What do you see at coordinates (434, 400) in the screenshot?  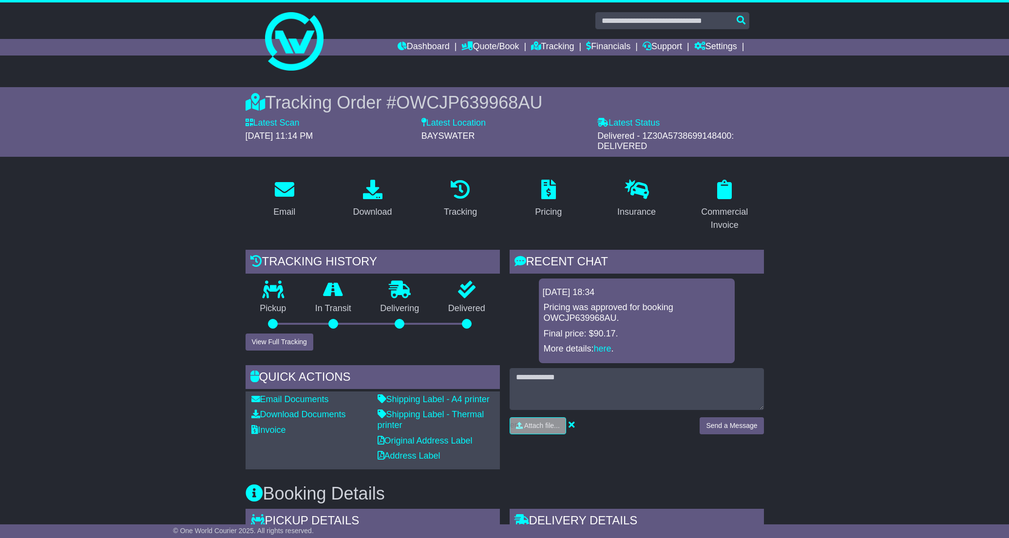 I see `a: Shipping Label - A4 printer` at bounding box center [434, 400].